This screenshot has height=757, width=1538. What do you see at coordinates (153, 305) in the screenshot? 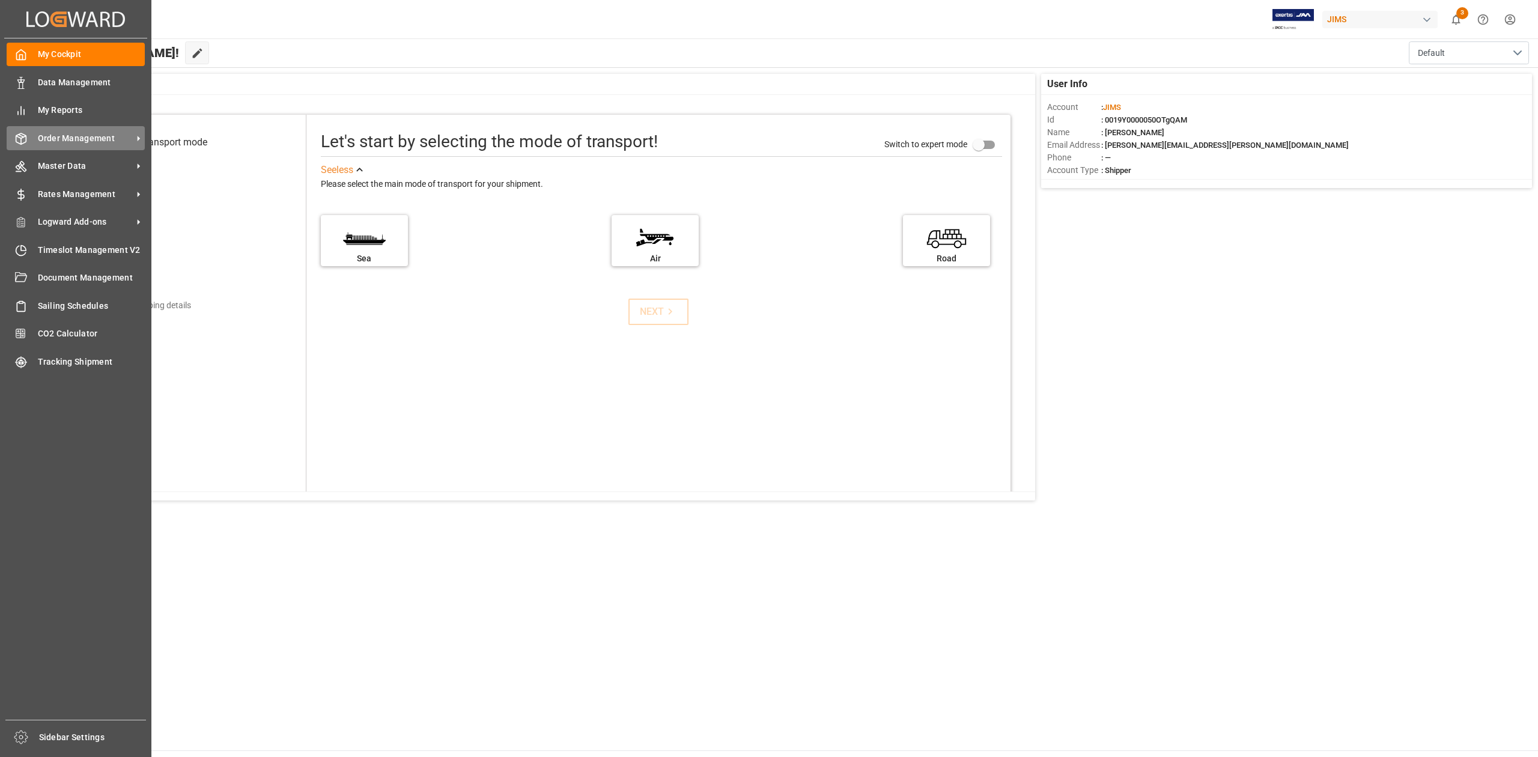
I see `div: Add shipping details` at bounding box center [153, 305].